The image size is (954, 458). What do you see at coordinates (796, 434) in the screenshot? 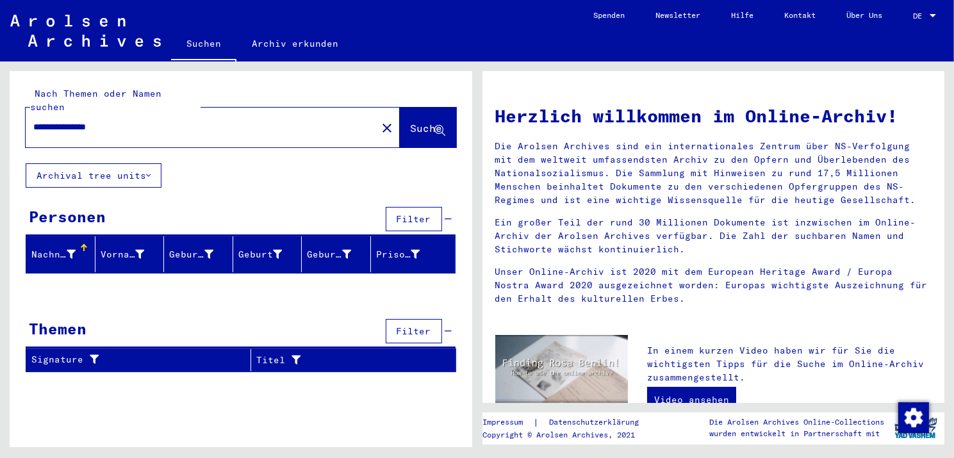
I see `p: wurden entwickelt in Partnerschaft mit` at bounding box center [796, 434].